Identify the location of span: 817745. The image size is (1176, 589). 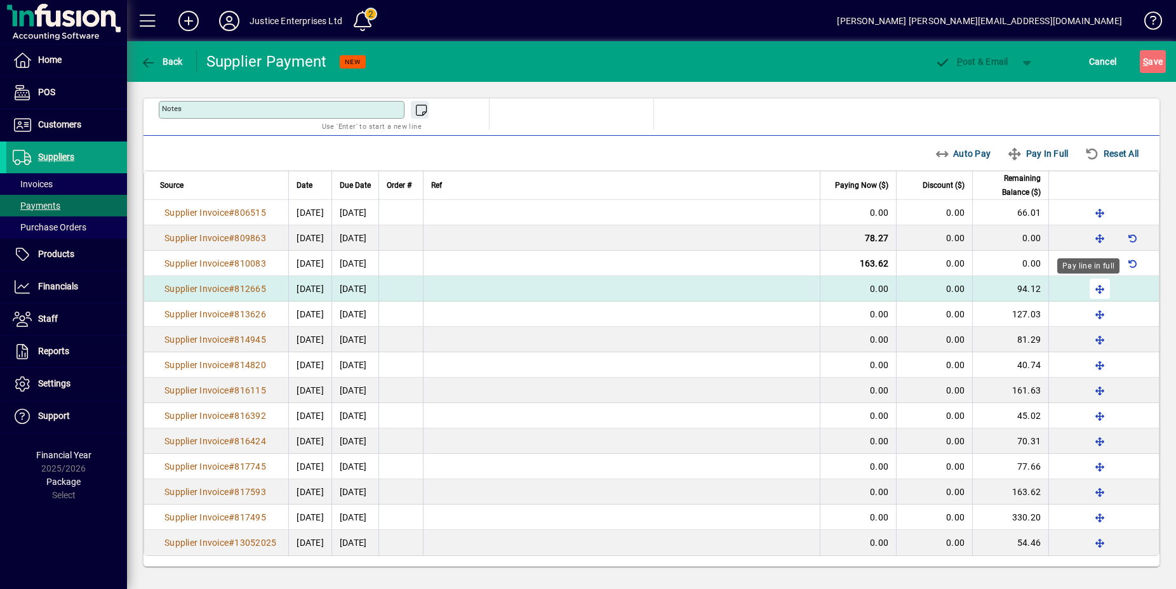
(250, 467).